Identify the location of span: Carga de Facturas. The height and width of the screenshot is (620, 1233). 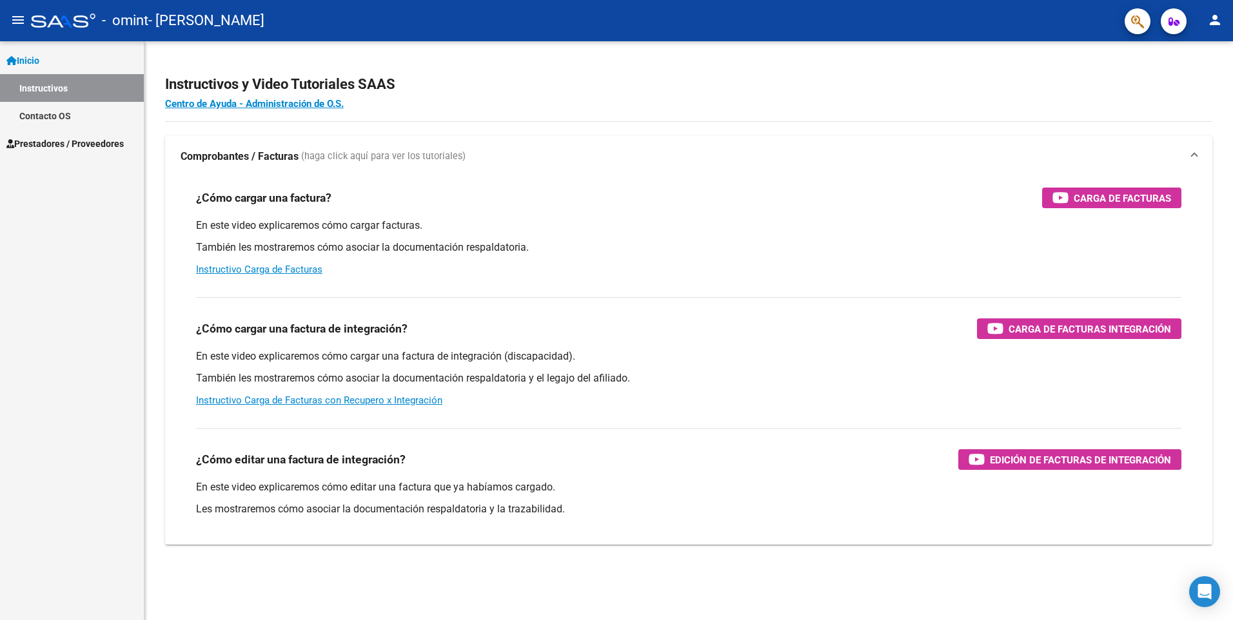
(1122, 198).